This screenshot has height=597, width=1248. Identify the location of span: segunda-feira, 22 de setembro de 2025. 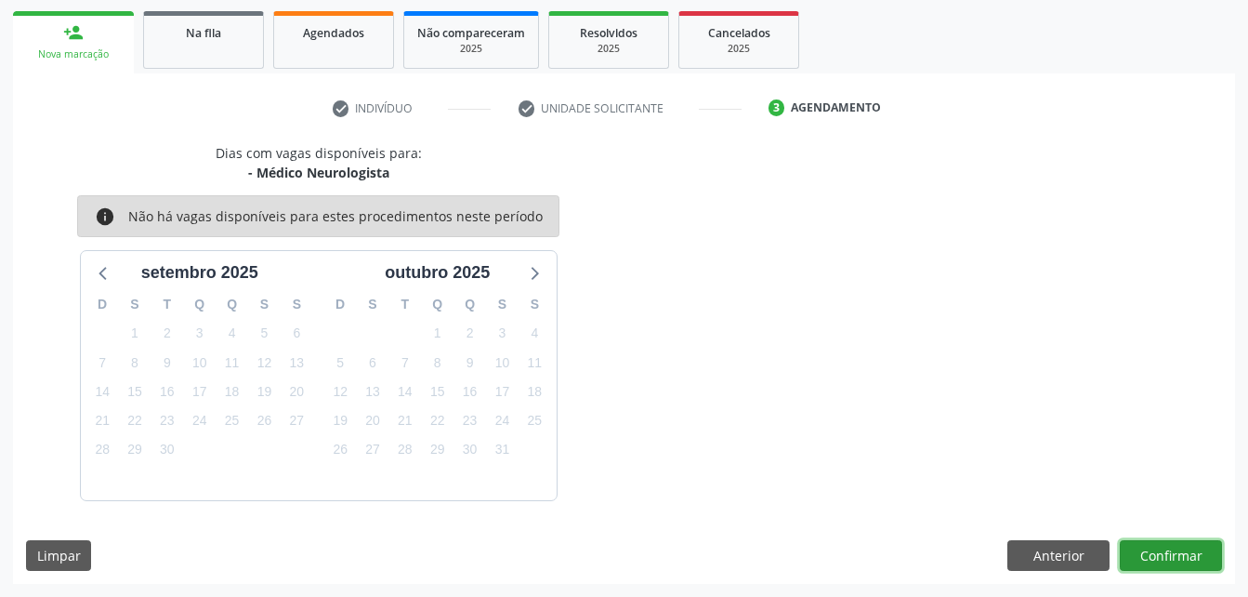
(135, 421).